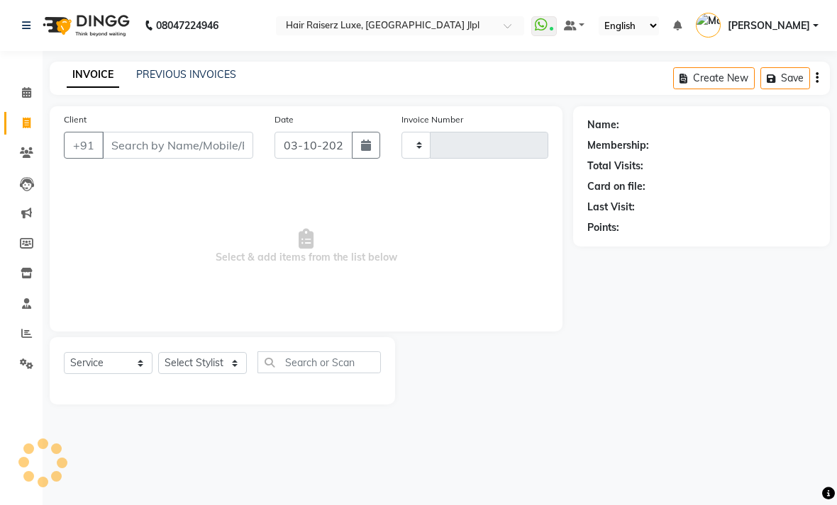  What do you see at coordinates (284, 120) in the screenshot?
I see `label: Date` at bounding box center [284, 120].